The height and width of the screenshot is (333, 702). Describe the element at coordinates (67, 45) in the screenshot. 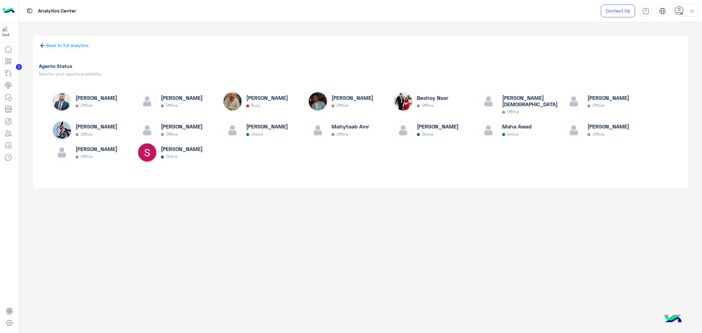

I see `a: Back to full analytics` at that location.